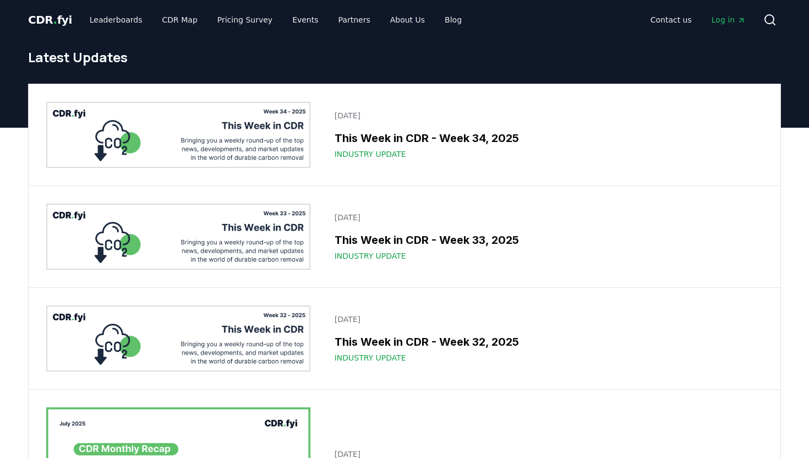  Describe the element at coordinates (50, 20) in the screenshot. I see `span: CDR fyi` at that location.